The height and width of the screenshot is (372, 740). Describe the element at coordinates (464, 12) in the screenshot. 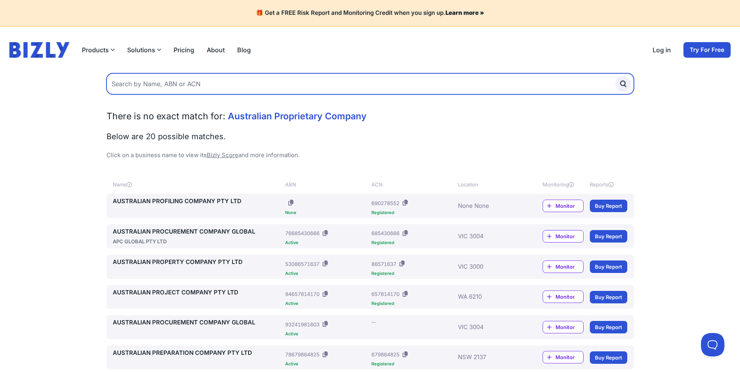

I see `strong: Learn more »` at that location.